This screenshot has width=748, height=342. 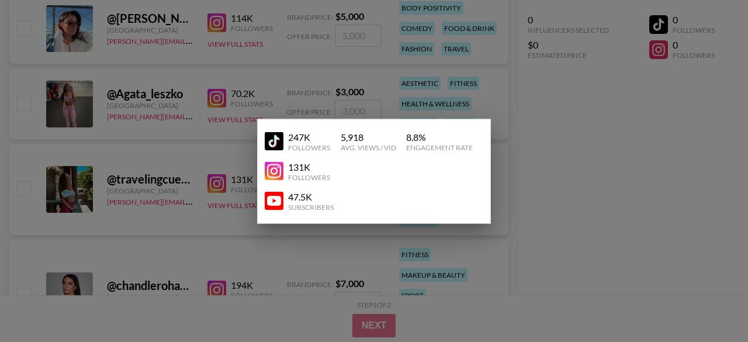 What do you see at coordinates (309, 137) in the screenshot?
I see `div: 247K` at bounding box center [309, 137].